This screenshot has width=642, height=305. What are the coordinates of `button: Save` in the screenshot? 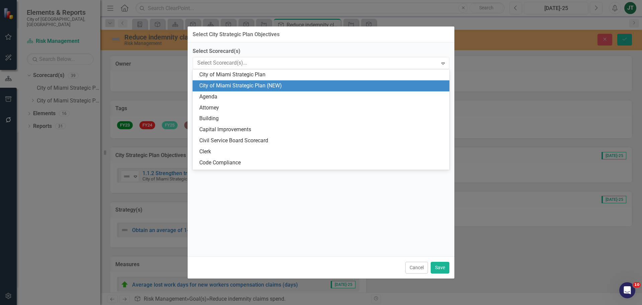 It's located at (440, 267).